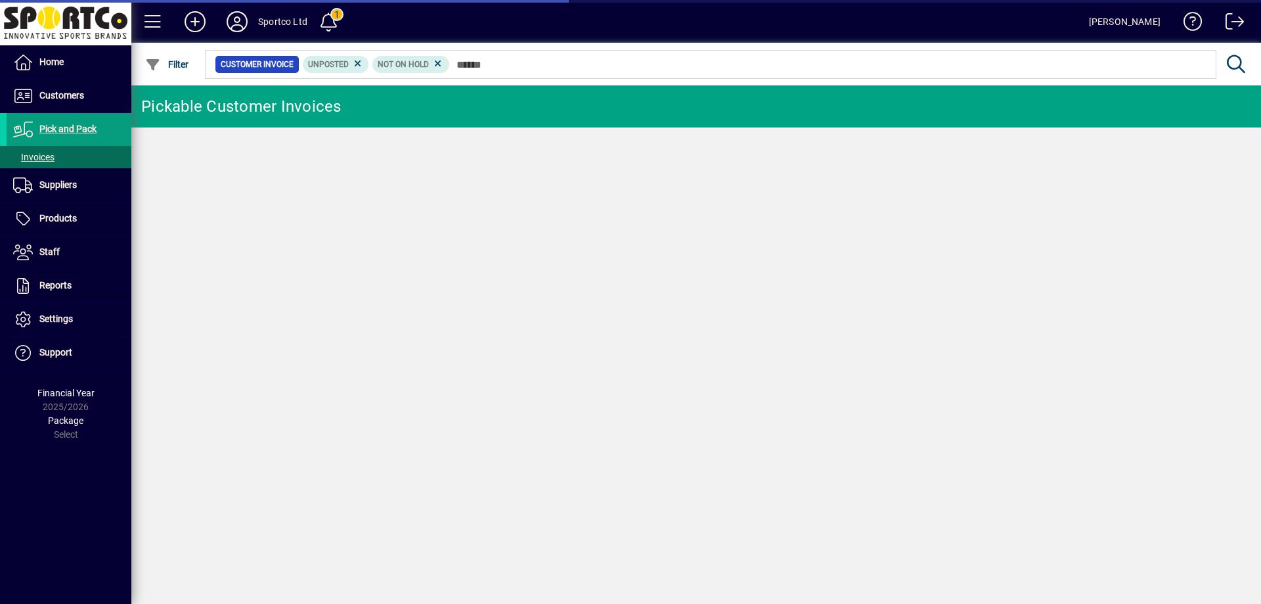 Image resolution: width=1261 pixels, height=604 pixels. Describe the element at coordinates (66, 393) in the screenshot. I see `span: Financial Year` at that location.